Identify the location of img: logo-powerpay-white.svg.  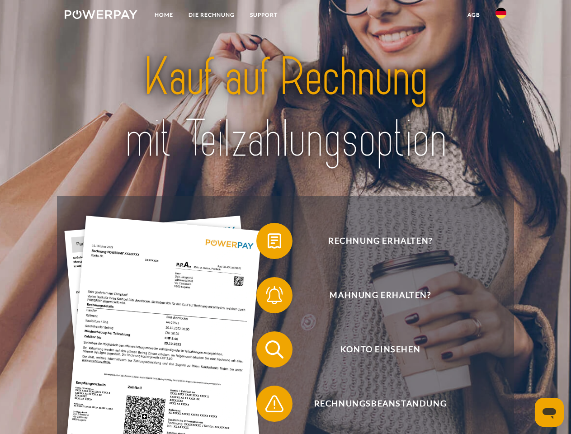
(101, 14).